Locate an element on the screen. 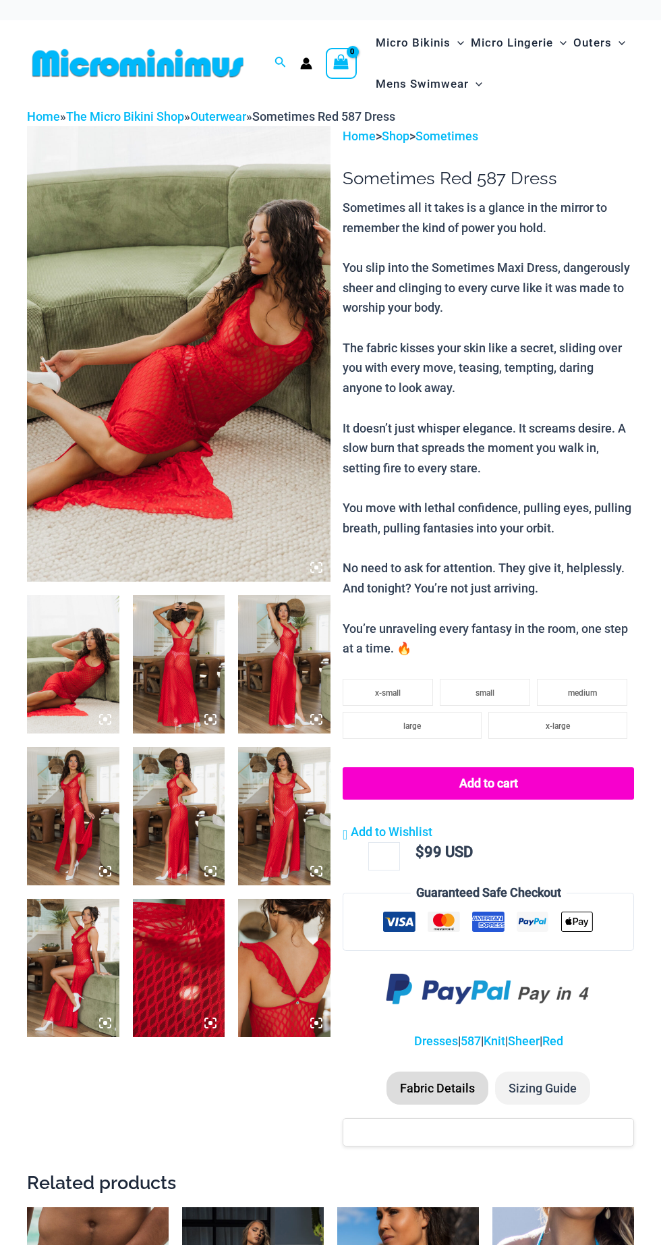 This screenshot has width=661, height=1245. span: Add to Wishlist is located at coordinates (391, 831).